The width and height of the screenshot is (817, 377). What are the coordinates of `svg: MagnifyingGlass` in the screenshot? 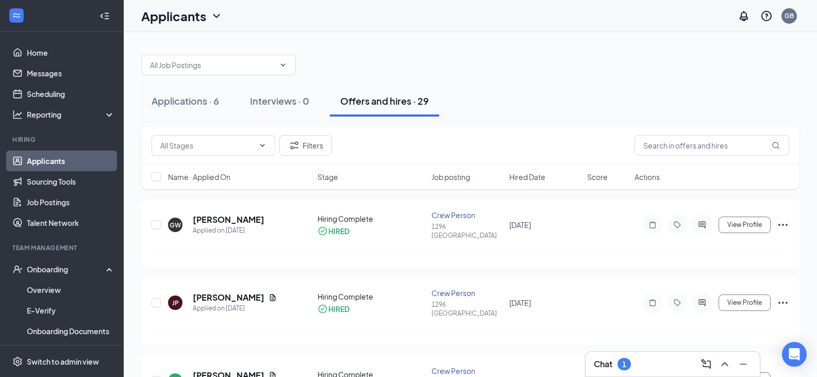 It's located at (776, 145).